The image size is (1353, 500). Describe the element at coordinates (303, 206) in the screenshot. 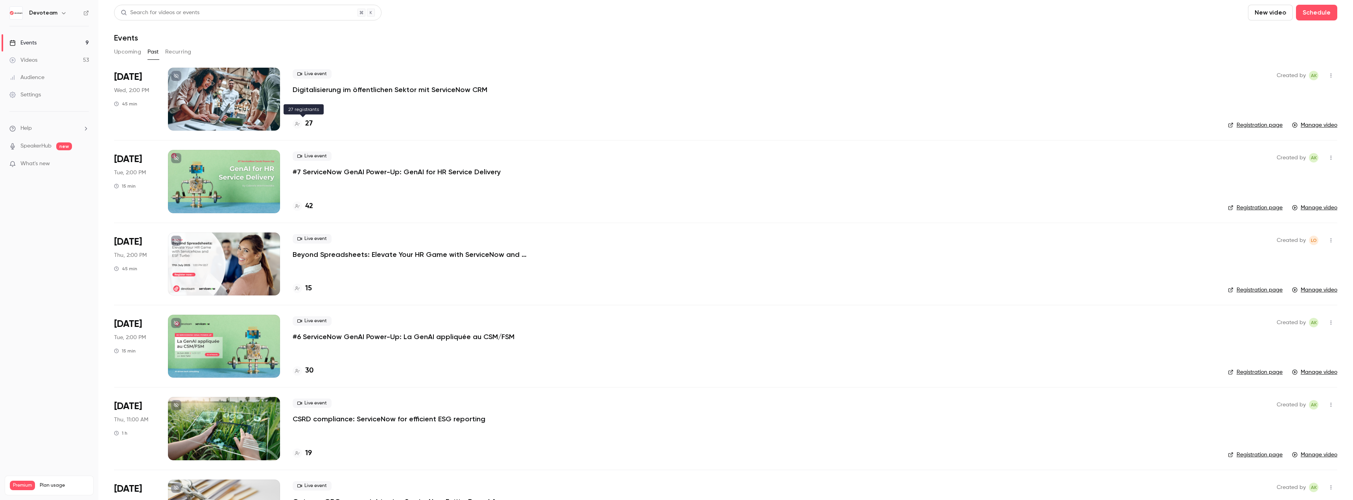

I see `a: 42` at that location.